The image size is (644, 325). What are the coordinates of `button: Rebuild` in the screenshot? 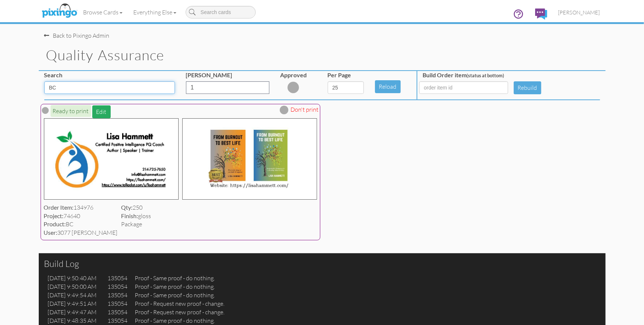 It's located at (528, 88).